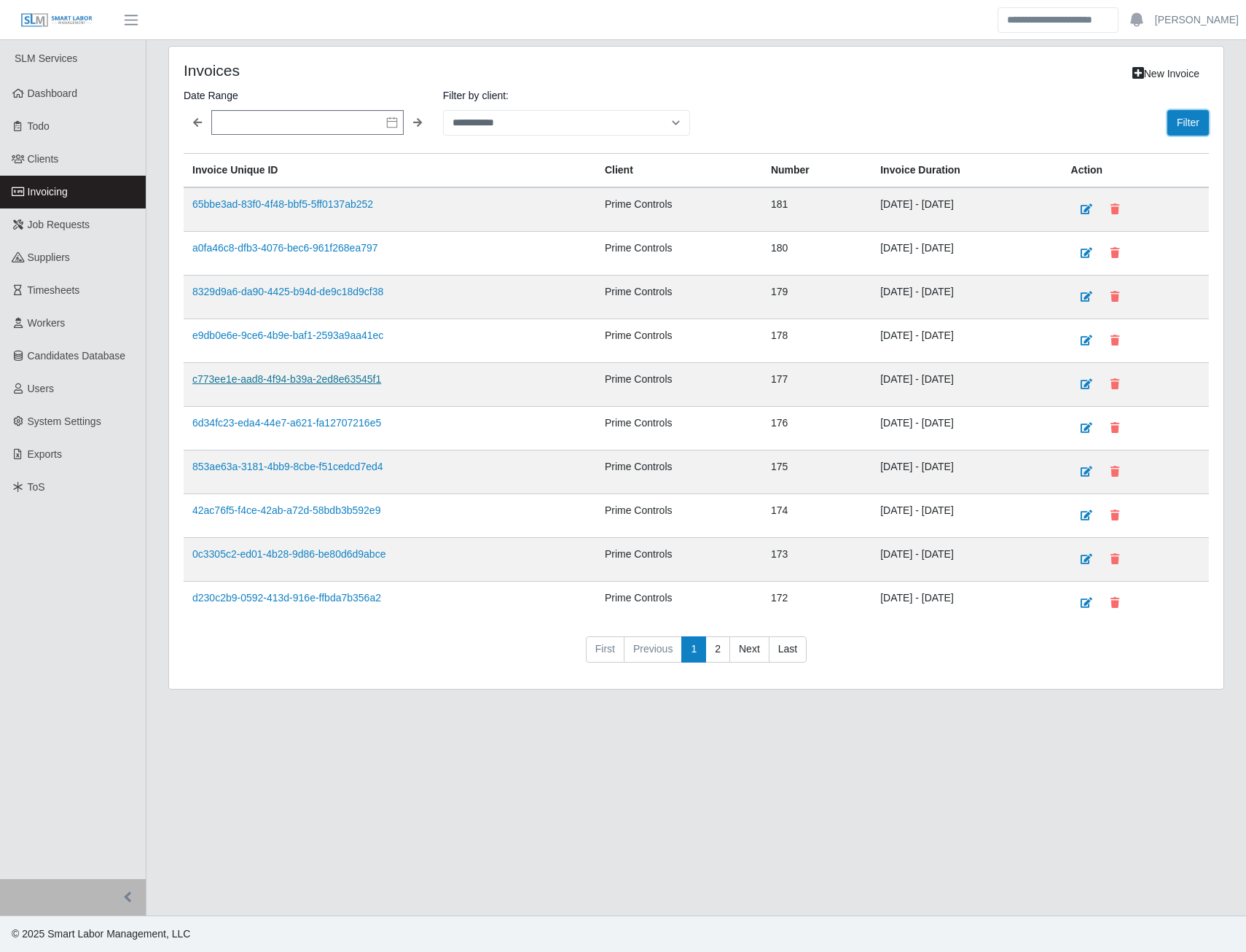 Image resolution: width=1246 pixels, height=952 pixels. I want to click on a: New Invoice, so click(1166, 73).